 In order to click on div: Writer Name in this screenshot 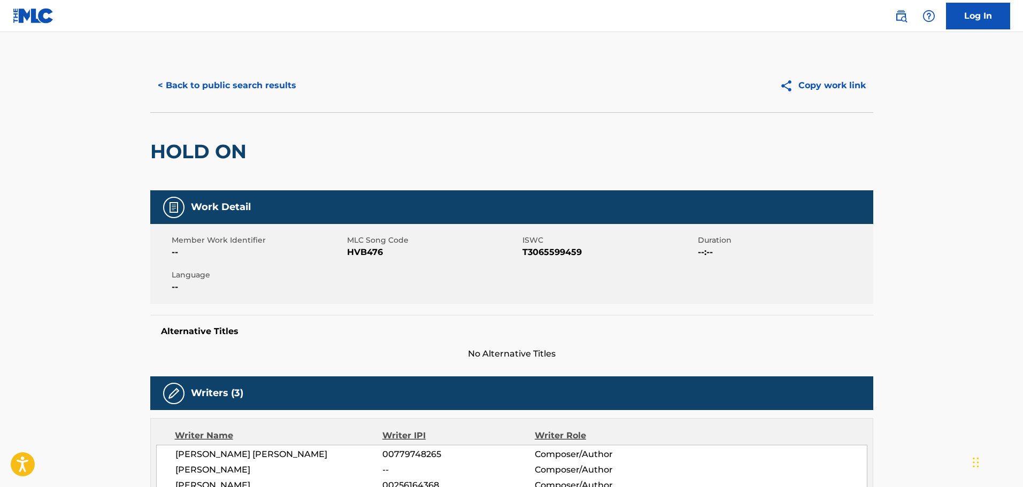, I will do `click(279, 436)`.